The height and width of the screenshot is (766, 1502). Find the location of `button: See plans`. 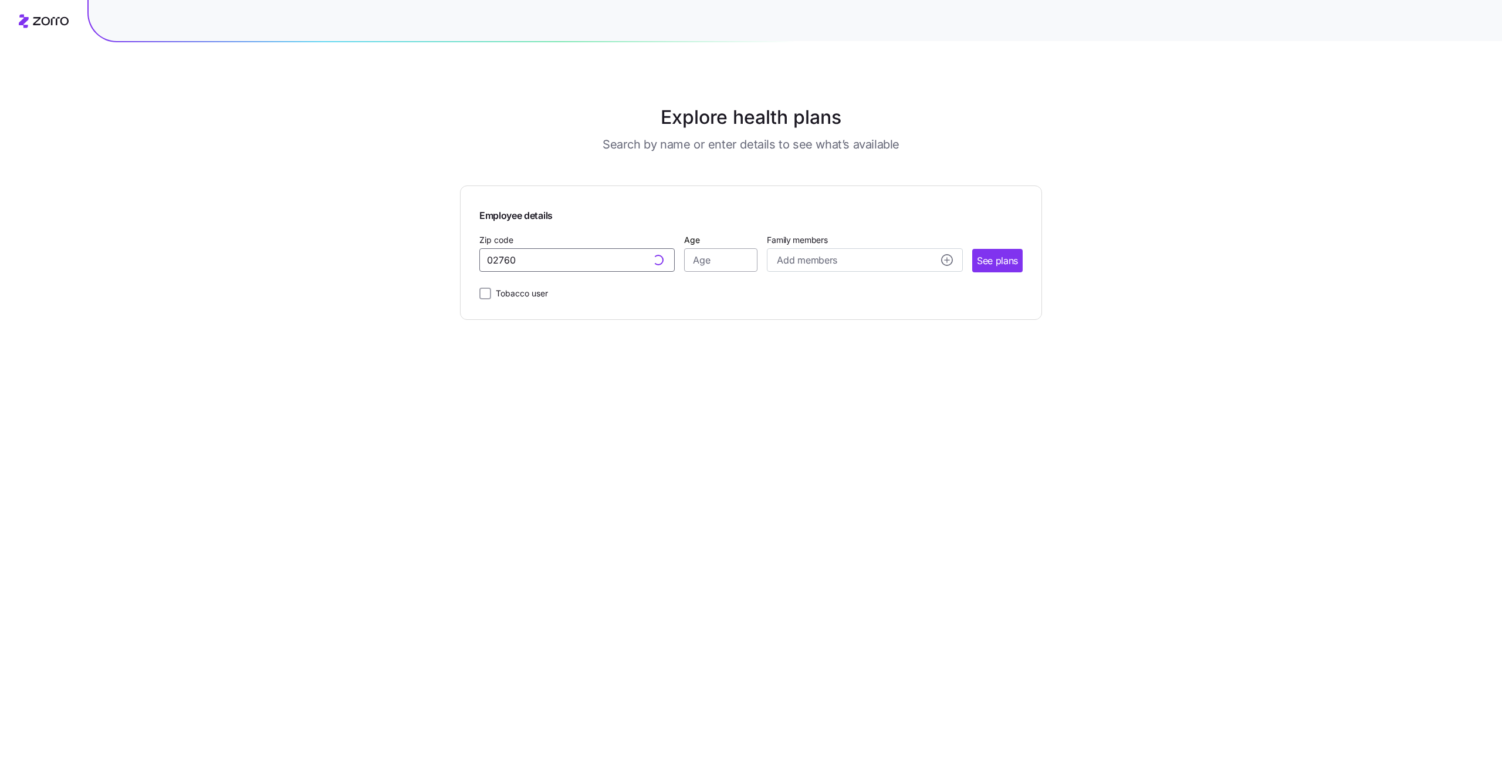

button: See plans is located at coordinates (997, 261).